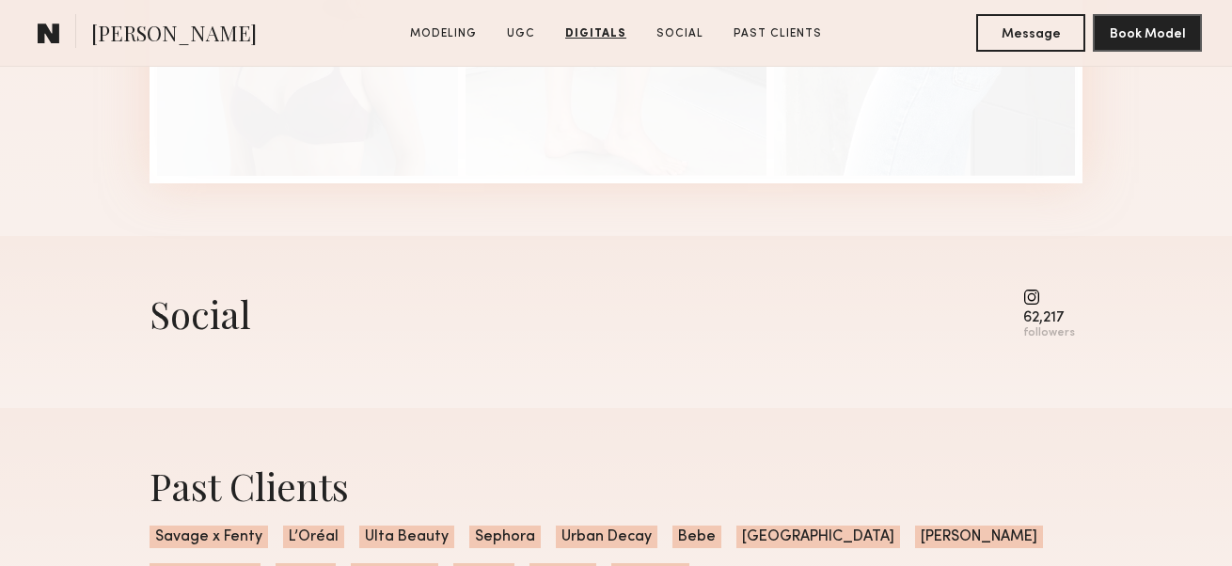 Image resolution: width=1232 pixels, height=566 pixels. I want to click on a: Social, so click(680, 34).